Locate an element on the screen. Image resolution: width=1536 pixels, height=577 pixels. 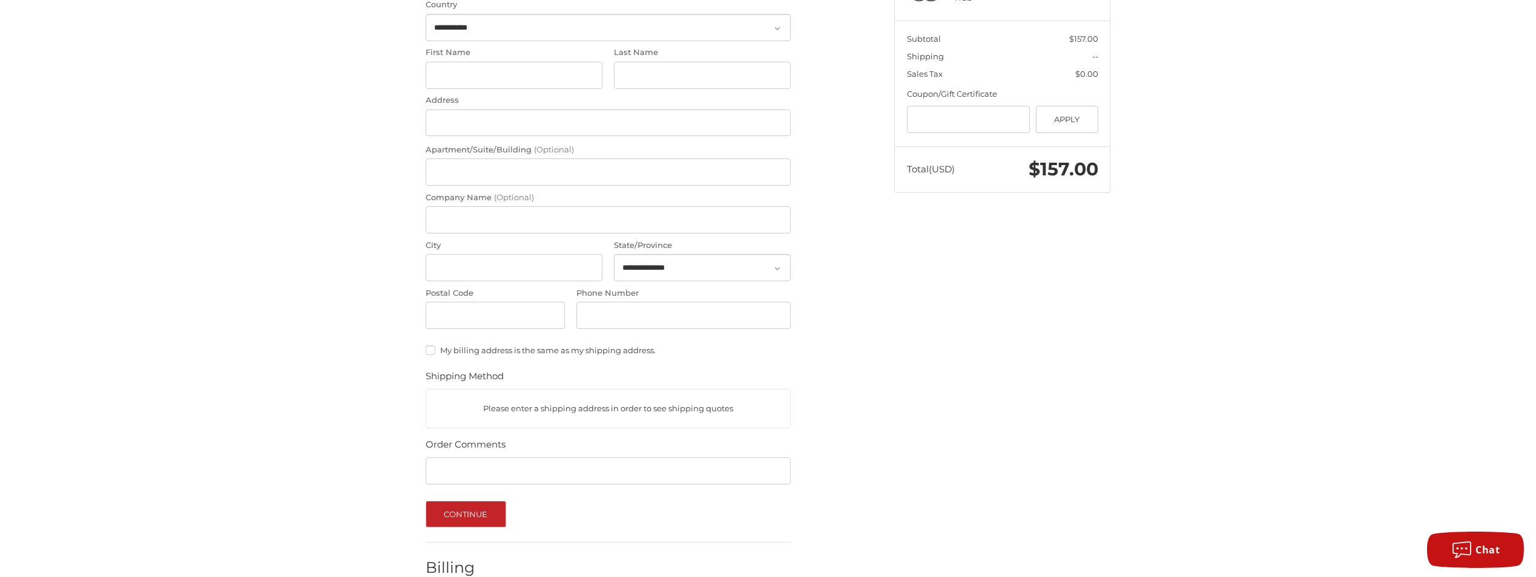
legend: Shipping Method is located at coordinates (464, 379).